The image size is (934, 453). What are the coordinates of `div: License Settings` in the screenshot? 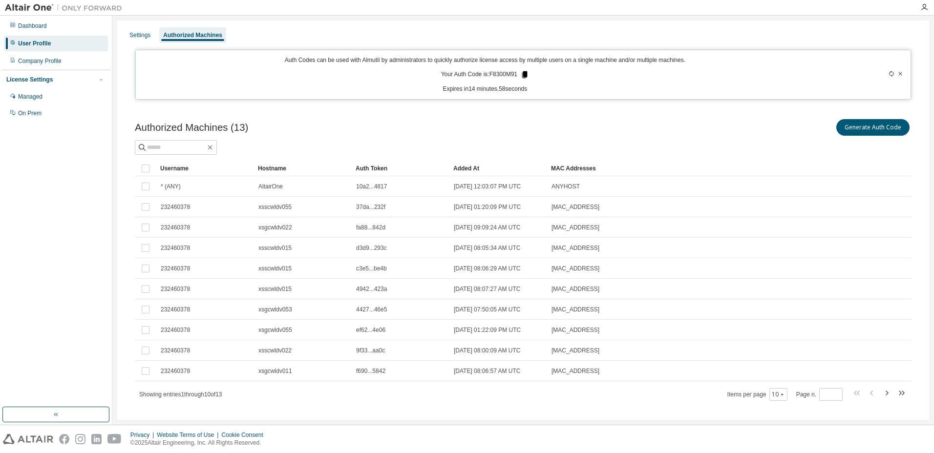 It's located at (29, 80).